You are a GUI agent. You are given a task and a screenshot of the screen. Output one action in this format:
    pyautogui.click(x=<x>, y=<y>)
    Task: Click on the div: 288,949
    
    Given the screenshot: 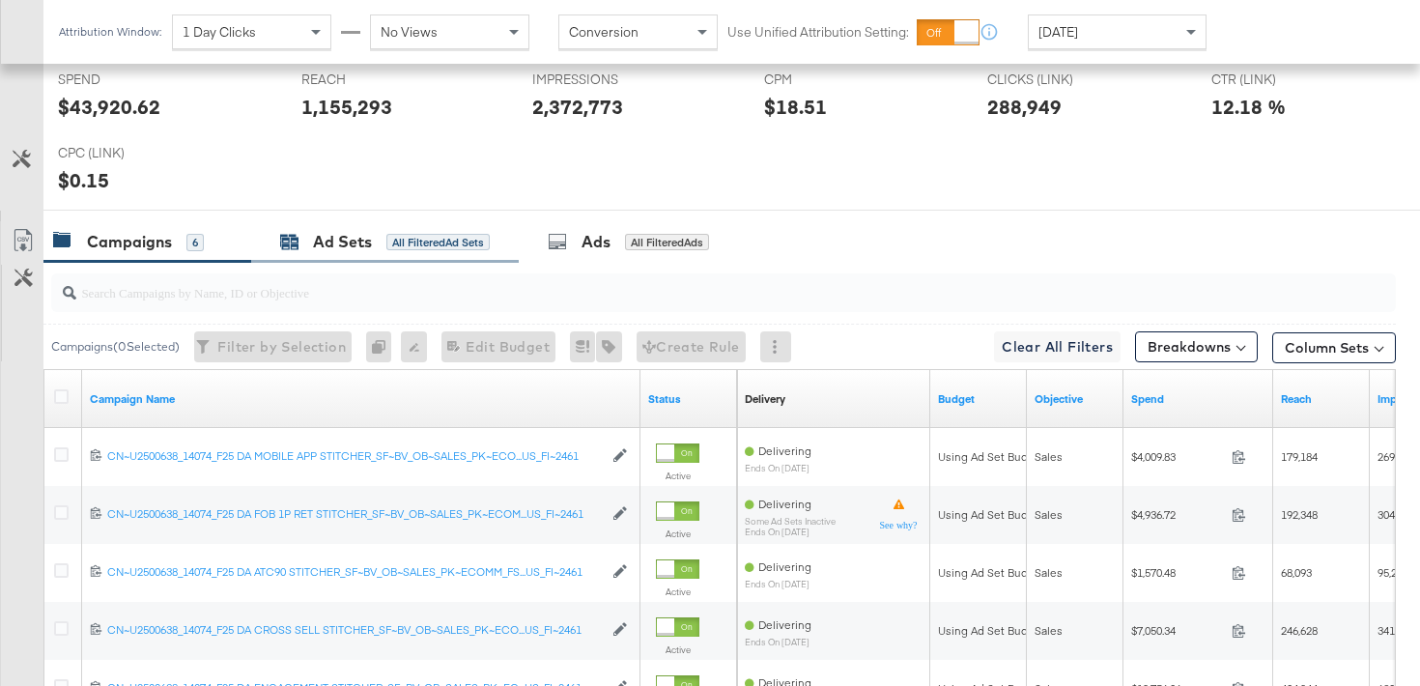 What is the action you would take?
    pyautogui.click(x=1024, y=106)
    